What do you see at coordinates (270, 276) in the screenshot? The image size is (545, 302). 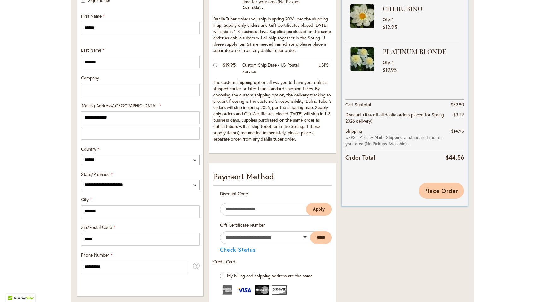 I see `span: My billing and shipping address are the same` at bounding box center [270, 276].